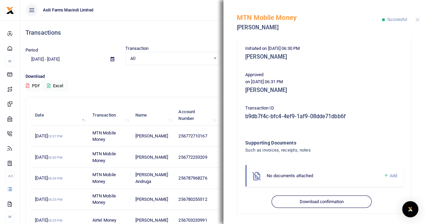 The image size is (425, 224). Describe the element at coordinates (33, 86) in the screenshot. I see `button: PDF` at that location.